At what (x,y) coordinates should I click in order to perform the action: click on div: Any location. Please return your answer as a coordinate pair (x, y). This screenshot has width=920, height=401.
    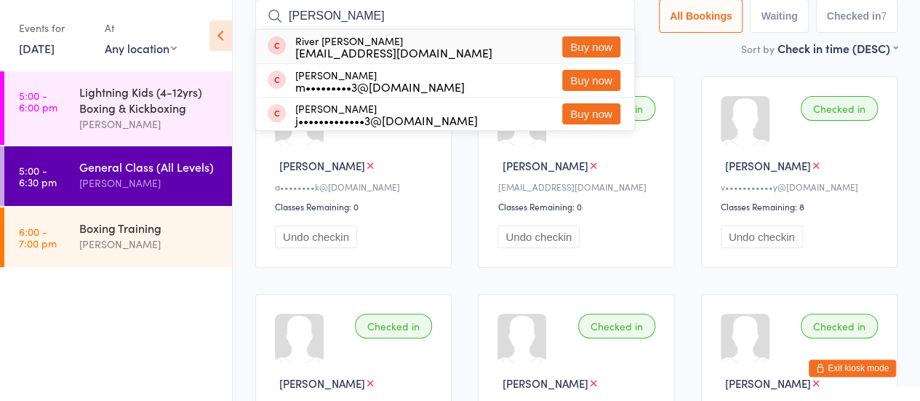
    Looking at the image, I should click on (140, 48).